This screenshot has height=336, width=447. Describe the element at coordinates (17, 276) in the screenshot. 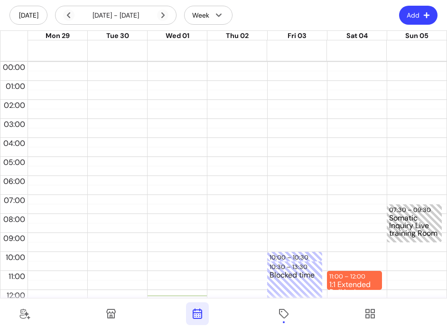

I see `span: 11:00` at that location.